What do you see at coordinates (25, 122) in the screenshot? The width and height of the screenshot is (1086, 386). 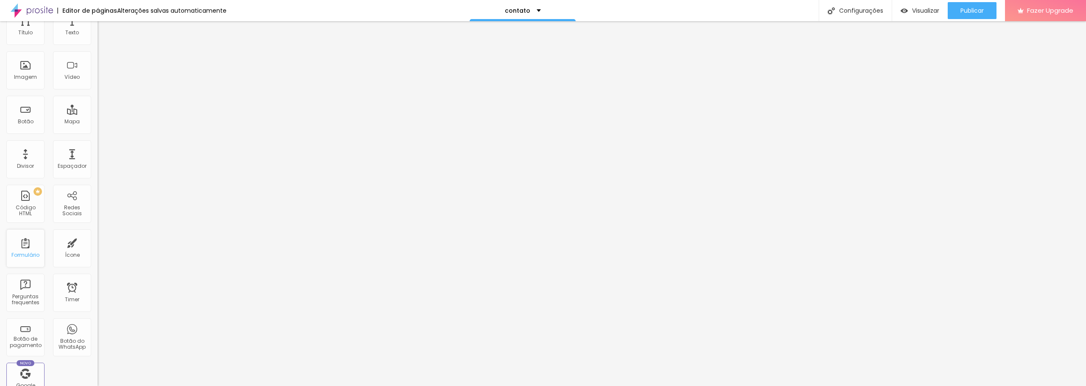 I see `div: Botão` at bounding box center [25, 122].